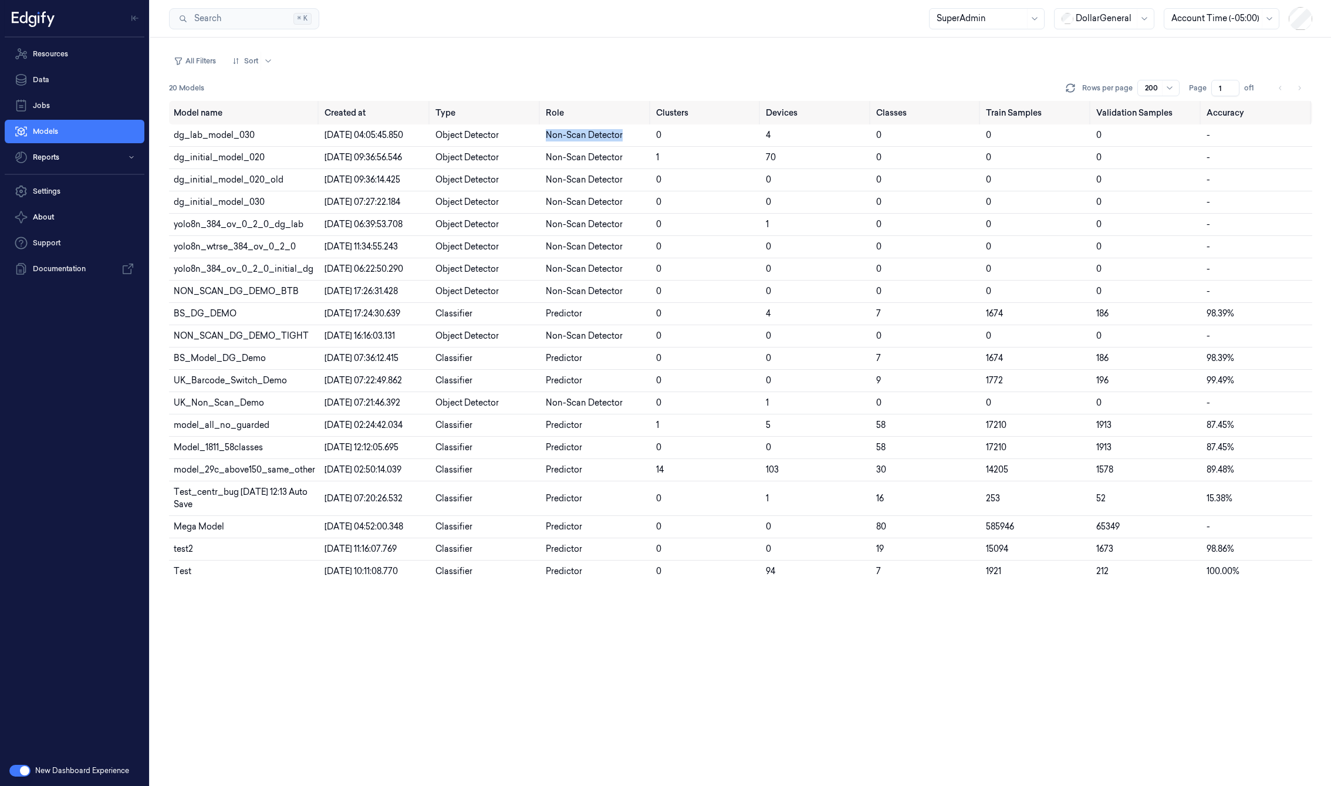 This screenshot has height=786, width=1331. Describe the element at coordinates (1220, 549) in the screenshot. I see `span: 98.86%` at that location.